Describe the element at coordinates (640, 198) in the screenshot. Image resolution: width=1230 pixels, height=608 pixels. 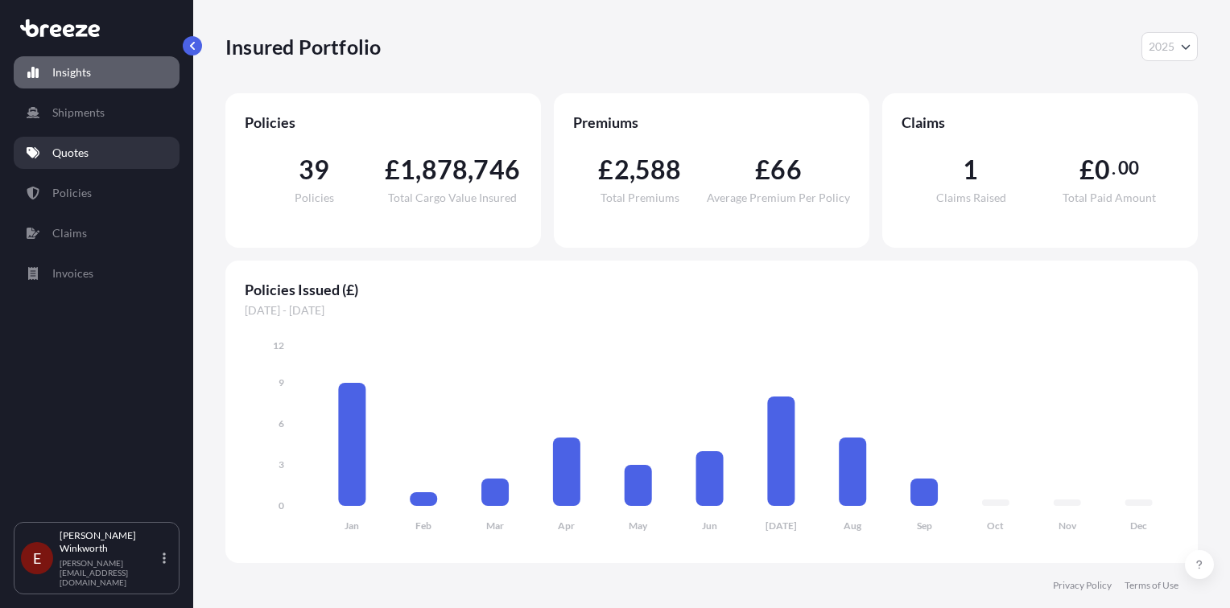
I see `span: Total Premiums` at that location.